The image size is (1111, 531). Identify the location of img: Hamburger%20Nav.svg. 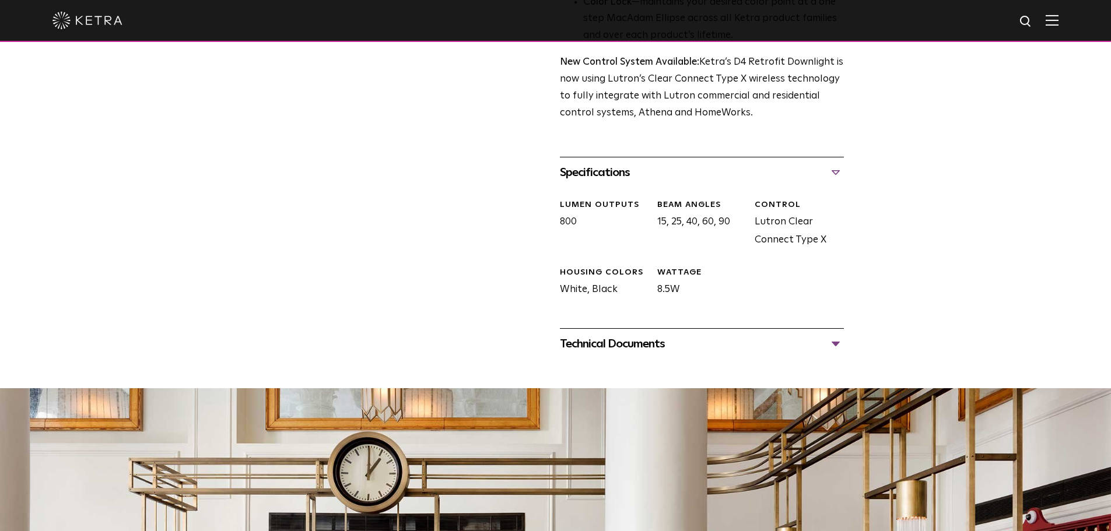
(1052, 20).